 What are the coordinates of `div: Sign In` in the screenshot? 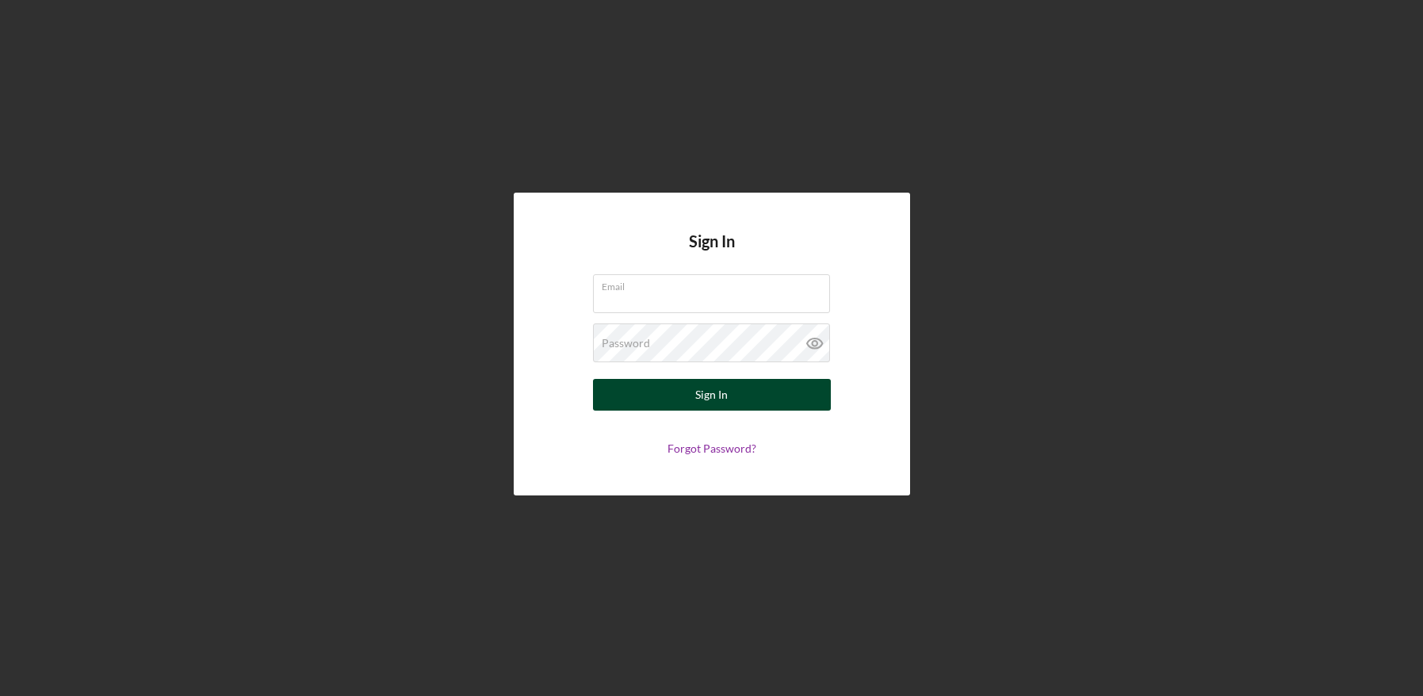 It's located at (711, 395).